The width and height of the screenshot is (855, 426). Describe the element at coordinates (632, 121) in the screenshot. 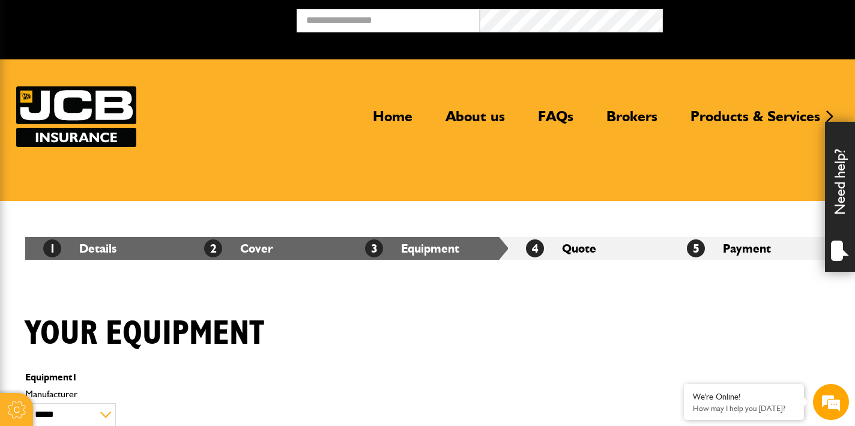

I see `a: Brokers` at that location.